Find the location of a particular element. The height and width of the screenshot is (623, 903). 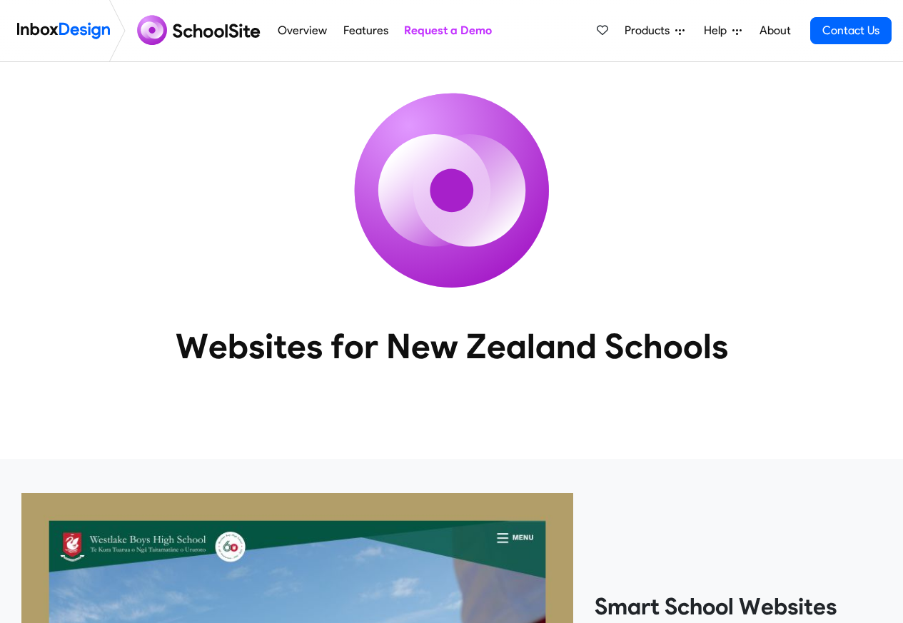

heading: Websites for New Zealand Schools is located at coordinates (452, 346).